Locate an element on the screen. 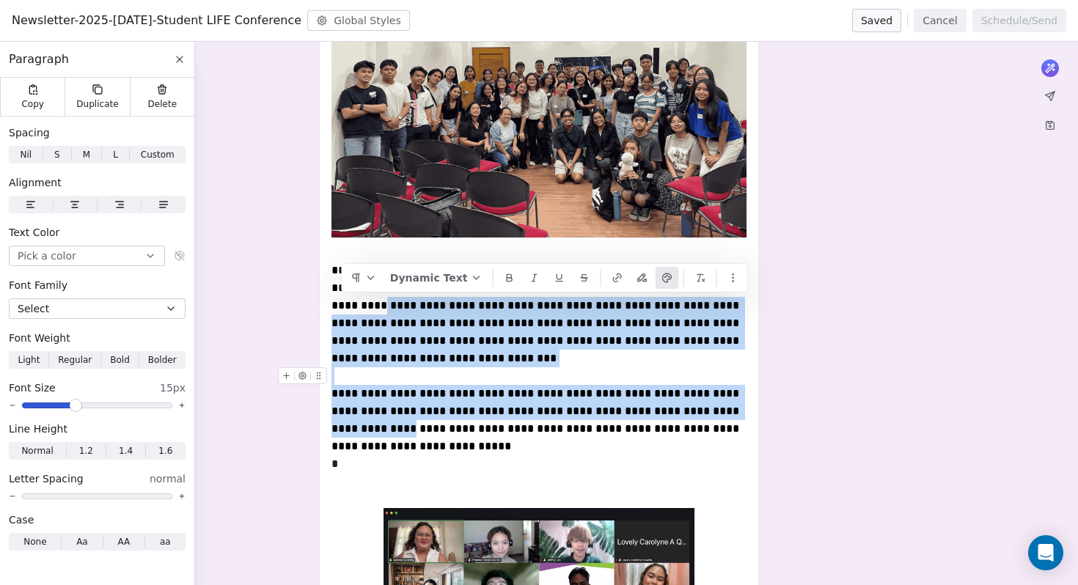  span: Case is located at coordinates (21, 520).